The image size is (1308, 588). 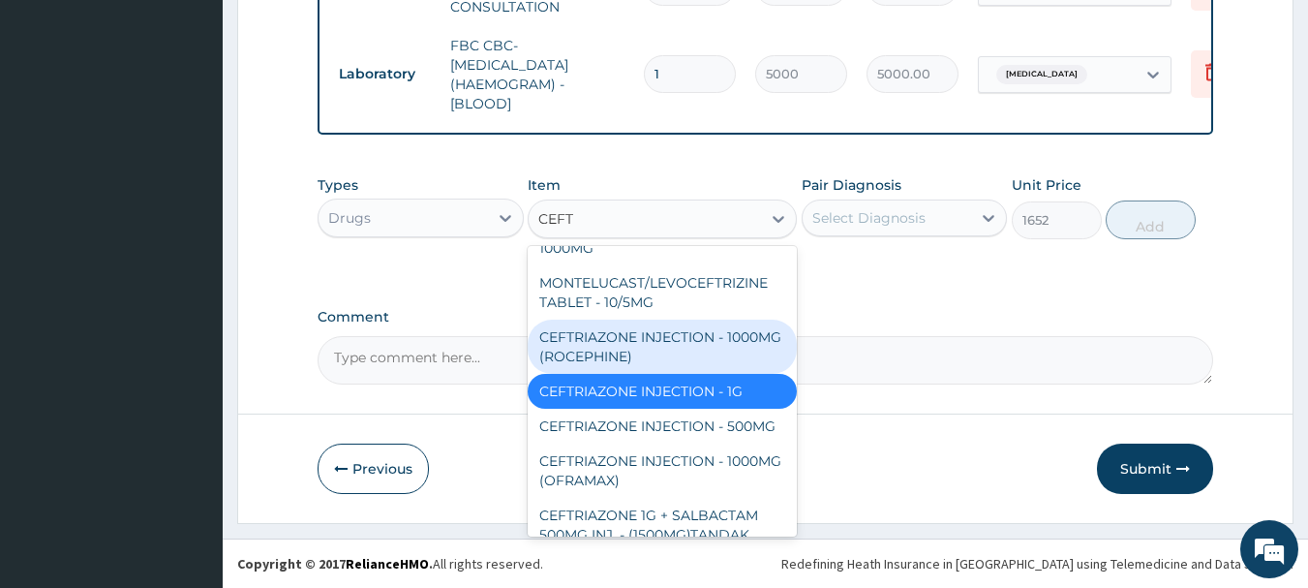 What do you see at coordinates (335, 564) in the screenshot?
I see `strong: Copyright © 2017 .` at bounding box center [335, 564].